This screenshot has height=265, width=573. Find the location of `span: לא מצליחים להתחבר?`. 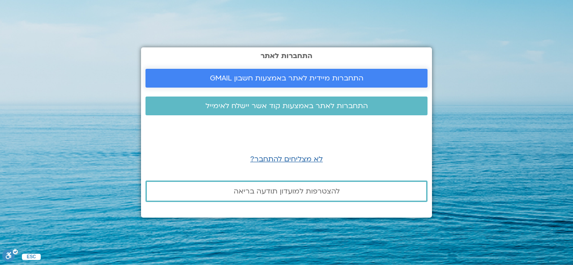

span: לא מצליחים להתחבר? is located at coordinates (286, 159).